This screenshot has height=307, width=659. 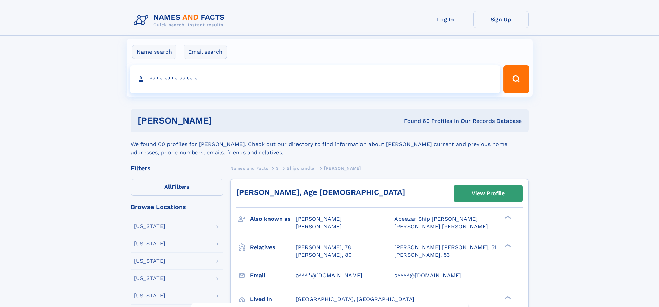 What do you see at coordinates (177, 168) in the screenshot?
I see `div: Filters` at bounding box center [177, 168].